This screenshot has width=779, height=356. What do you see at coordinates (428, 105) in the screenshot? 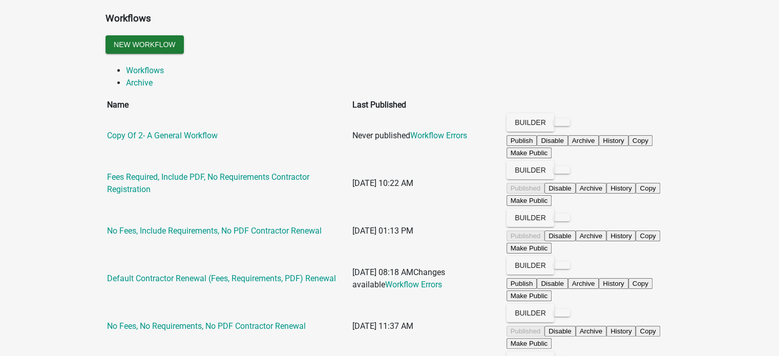
I see `th: Last Published` at bounding box center [428, 105].